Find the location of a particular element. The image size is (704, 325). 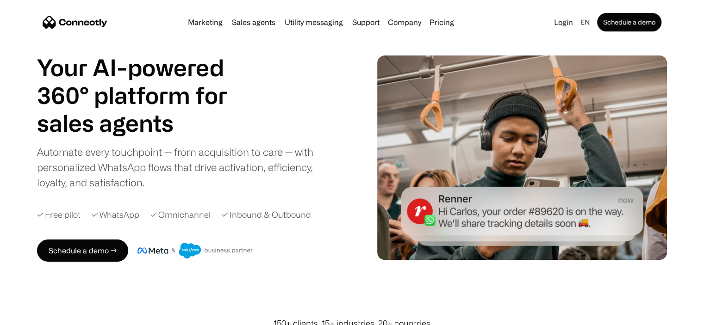

a: home is located at coordinates (75, 22).